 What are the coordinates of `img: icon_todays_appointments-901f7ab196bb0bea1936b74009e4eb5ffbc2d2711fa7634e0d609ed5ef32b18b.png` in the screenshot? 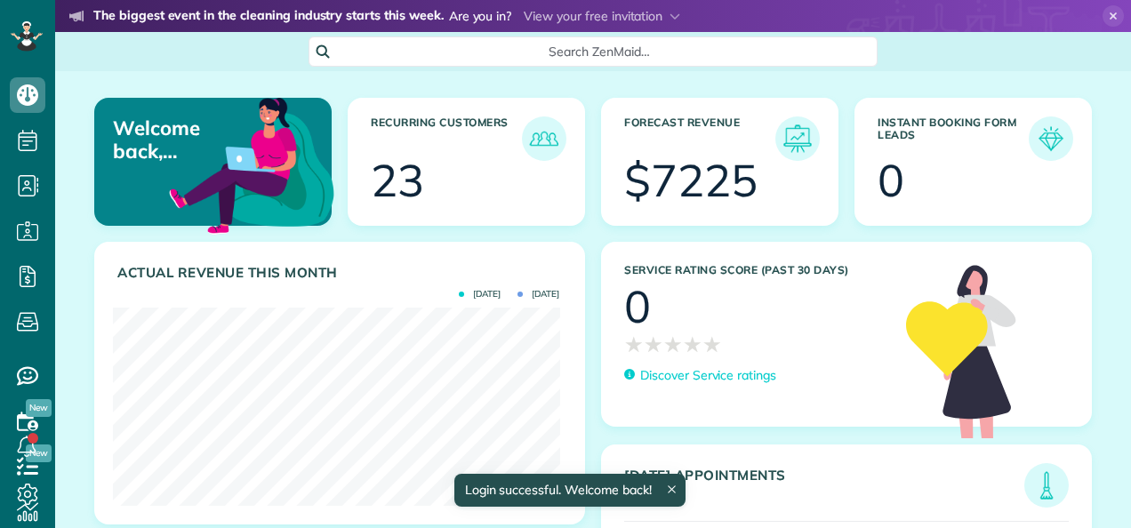 It's located at (1047, 486).